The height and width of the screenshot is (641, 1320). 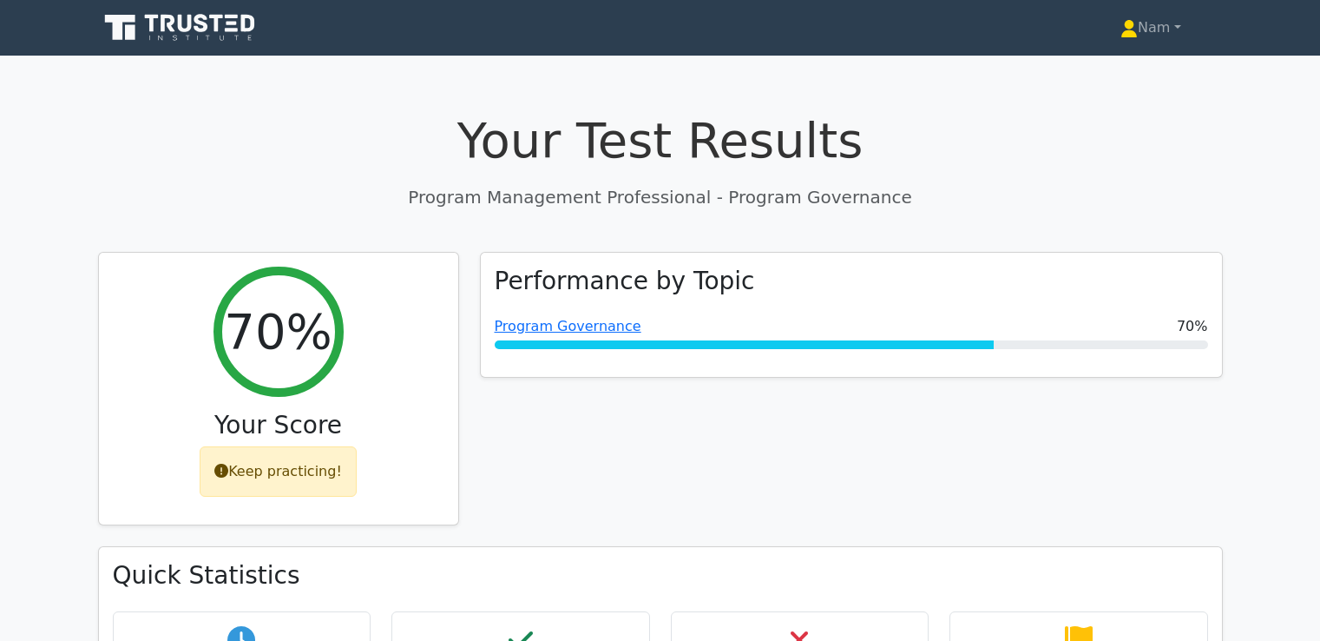 What do you see at coordinates (625, 281) in the screenshot?
I see `h3: Performance by Topic` at bounding box center [625, 281].